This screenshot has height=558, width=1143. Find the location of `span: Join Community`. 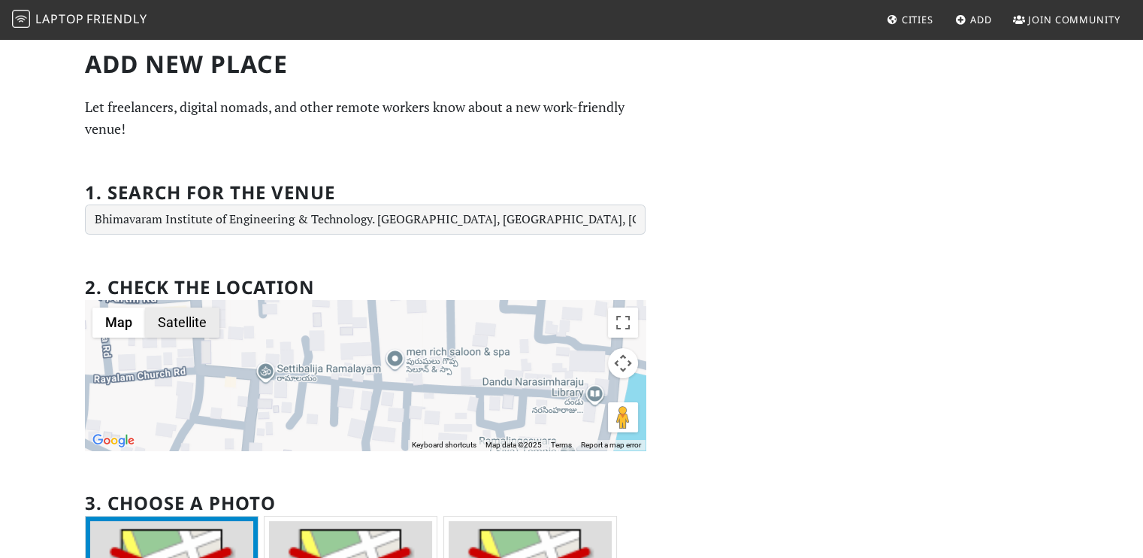

span: Join Community is located at coordinates (1074, 20).